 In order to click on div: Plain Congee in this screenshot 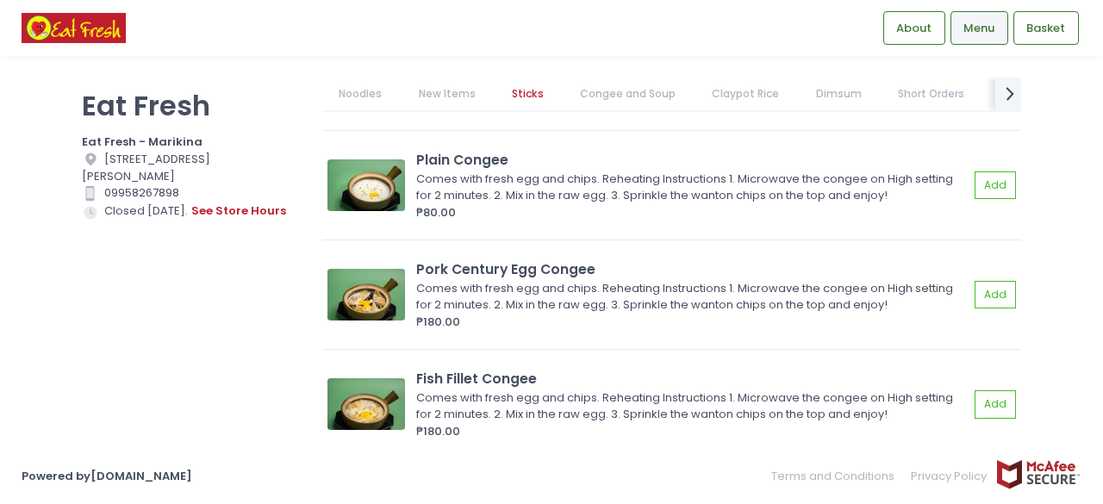, I will do `click(692, 159)`.